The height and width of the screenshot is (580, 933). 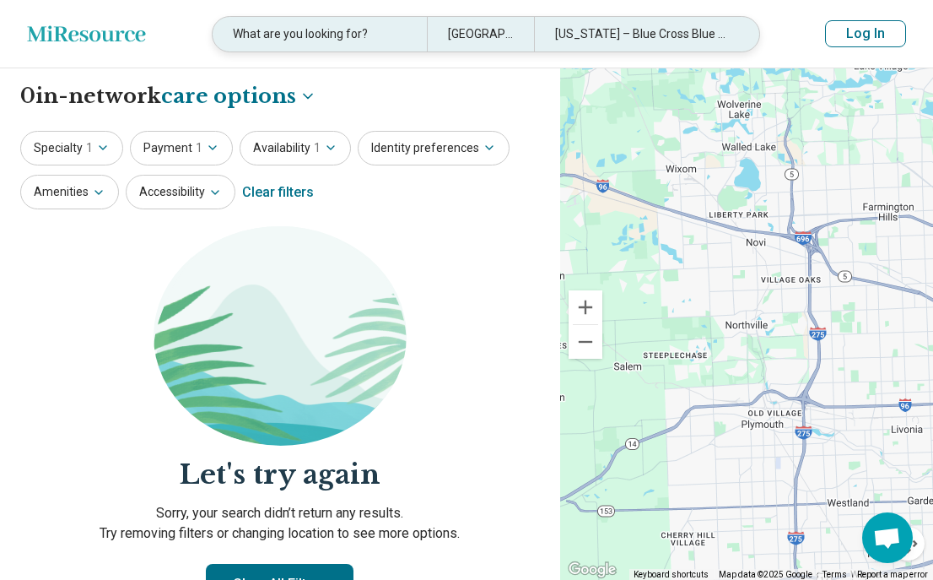 What do you see at coordinates (295, 148) in the screenshot?
I see `button: Availability1` at bounding box center [295, 148].